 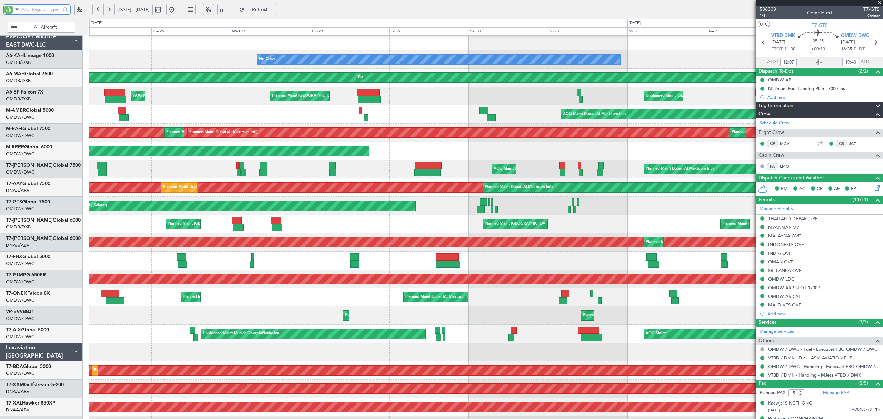 What do you see at coordinates (786, 244) in the screenshot?
I see `div: INDONESIA OVF` at bounding box center [786, 244].